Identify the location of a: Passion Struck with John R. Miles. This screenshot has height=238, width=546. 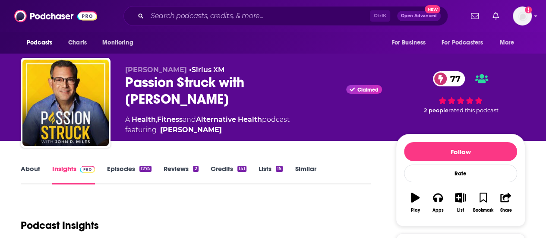
(66, 103).